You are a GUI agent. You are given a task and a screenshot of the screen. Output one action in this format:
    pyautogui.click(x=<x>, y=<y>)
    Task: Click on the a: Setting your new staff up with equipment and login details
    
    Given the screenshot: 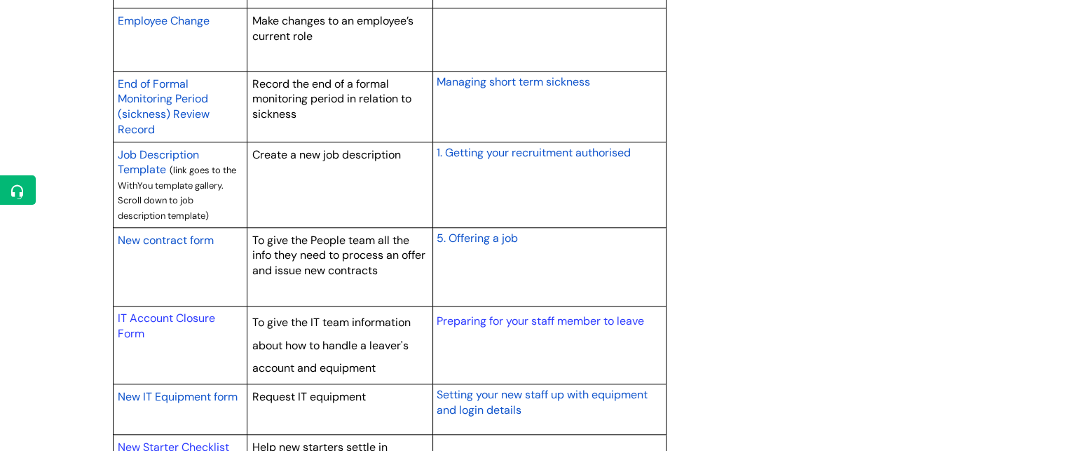 What is the action you would take?
    pyautogui.click(x=541, y=402)
    